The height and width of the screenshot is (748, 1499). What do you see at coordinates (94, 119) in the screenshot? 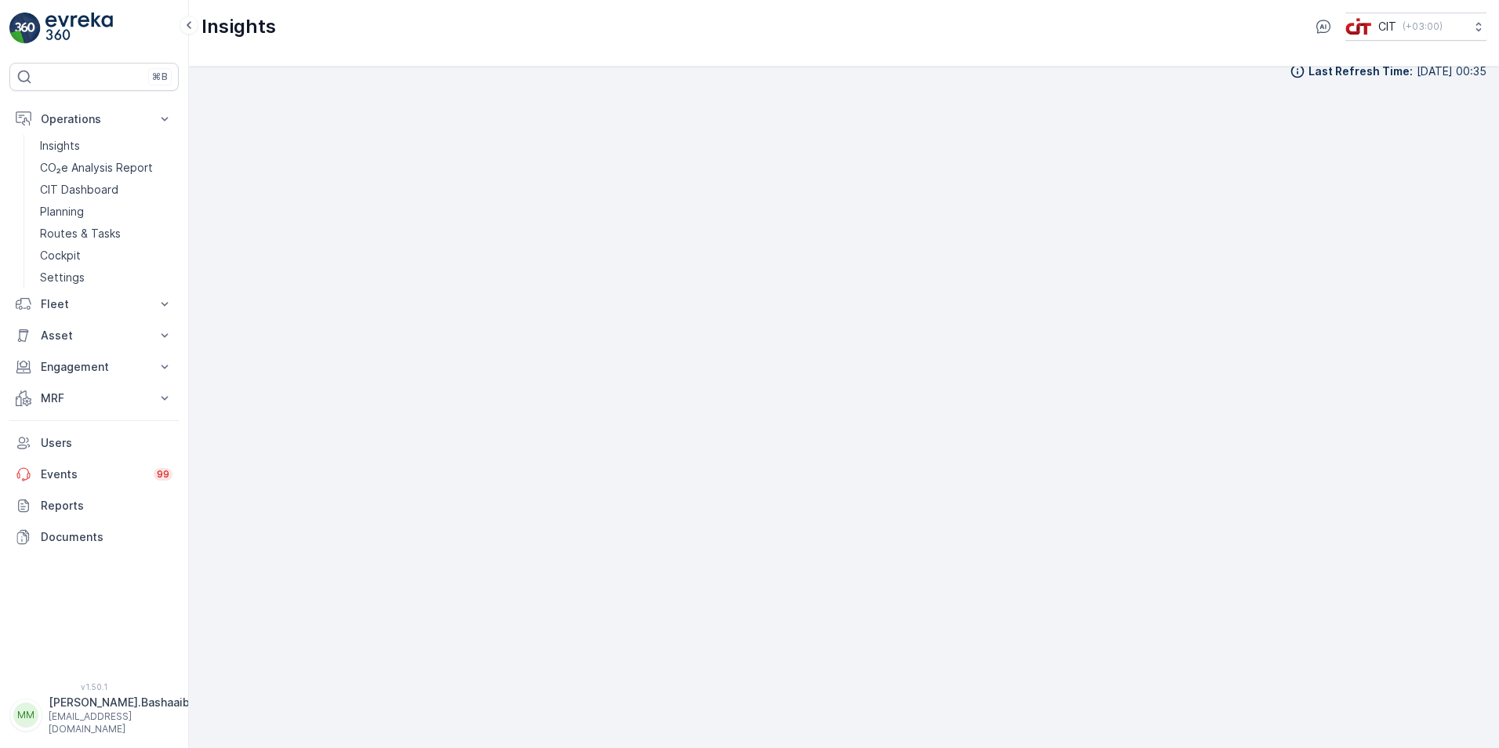
I see `button: Operations` at bounding box center [94, 119].